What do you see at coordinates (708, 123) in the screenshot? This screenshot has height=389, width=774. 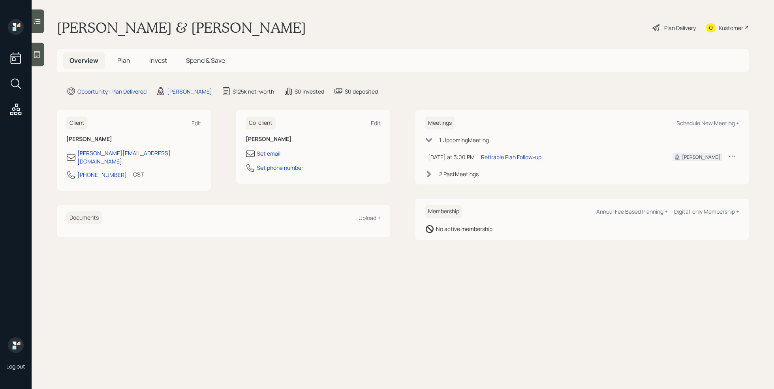 I see `div: Schedule New Meeting +` at bounding box center [708, 123].